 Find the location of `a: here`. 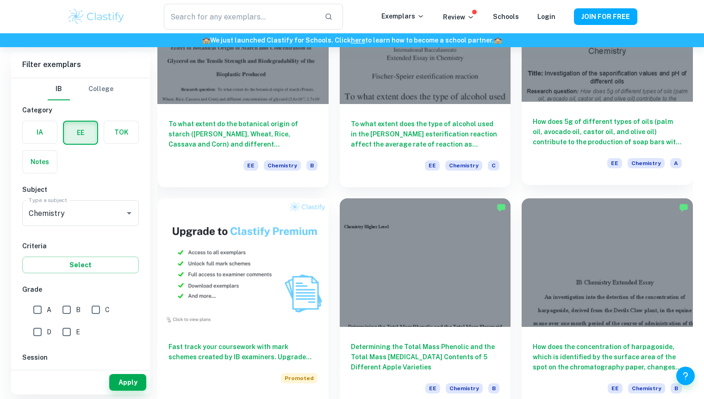

a: here is located at coordinates (358, 40).